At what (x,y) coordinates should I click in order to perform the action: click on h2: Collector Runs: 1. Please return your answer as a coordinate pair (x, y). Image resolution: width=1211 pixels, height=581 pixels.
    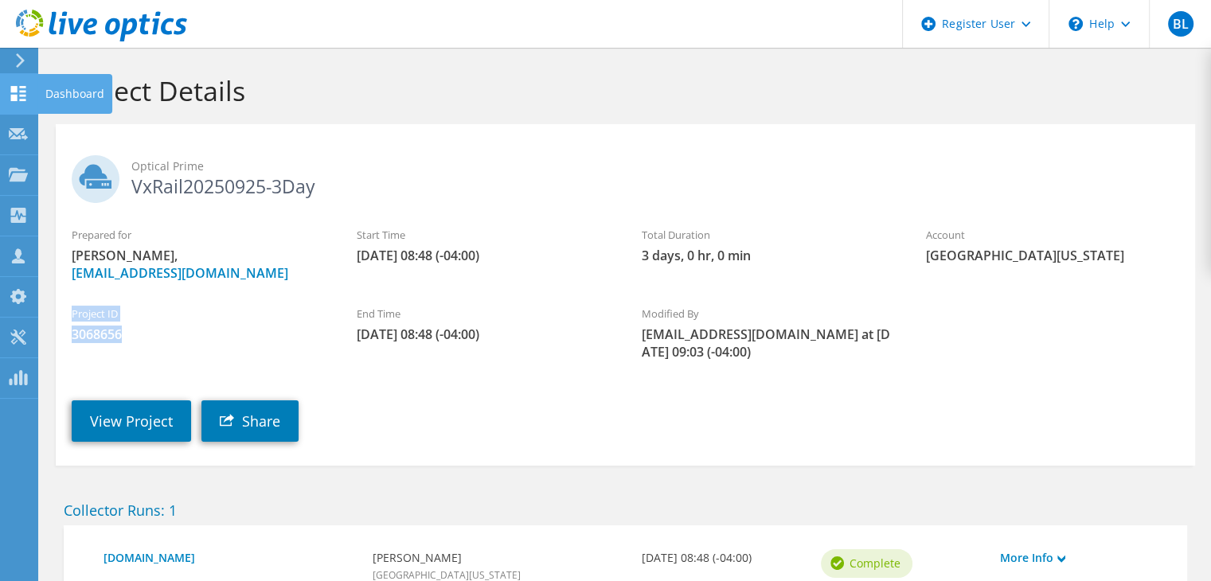
    Looking at the image, I should click on (625, 510).